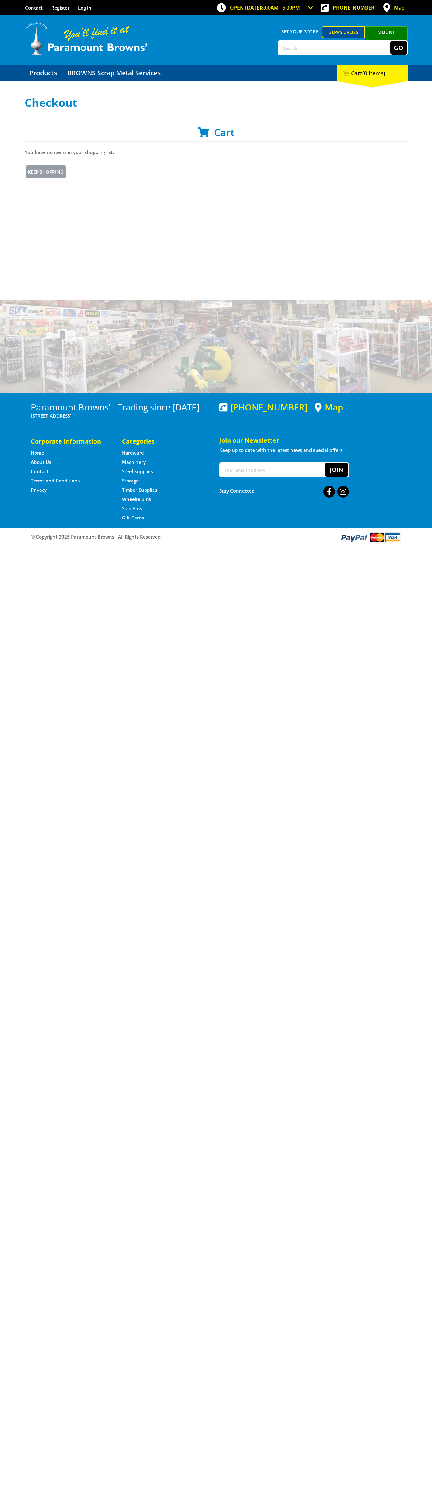 This screenshot has width=432, height=1500. I want to click on span: 8:00am - 5:00pm, so click(280, 8).